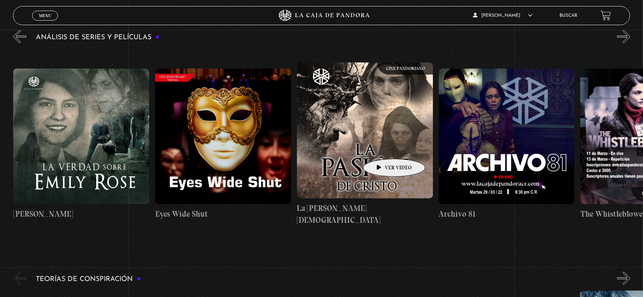 This screenshot has height=297, width=643. Describe the element at coordinates (223, 144) in the screenshot. I see `a: Eyes Wide Shut` at that location.